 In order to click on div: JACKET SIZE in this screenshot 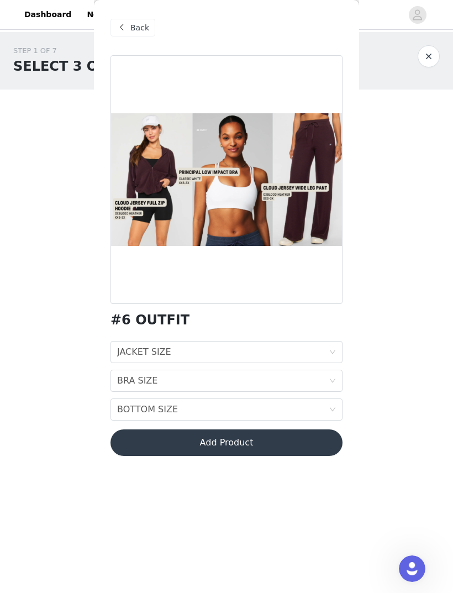, I will do `click(144, 352)`.